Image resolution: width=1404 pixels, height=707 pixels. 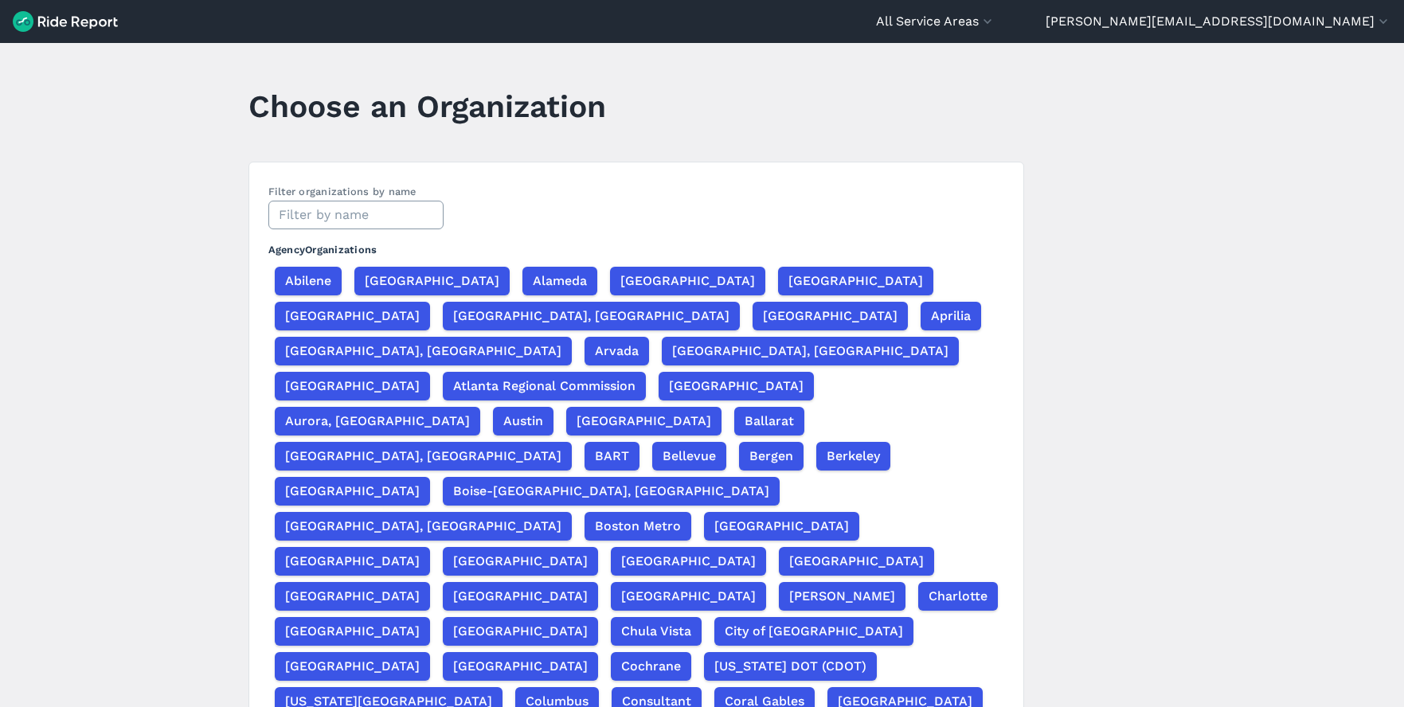 What do you see at coordinates (650, 666) in the screenshot?
I see `span: Cochrane` at bounding box center [650, 666].